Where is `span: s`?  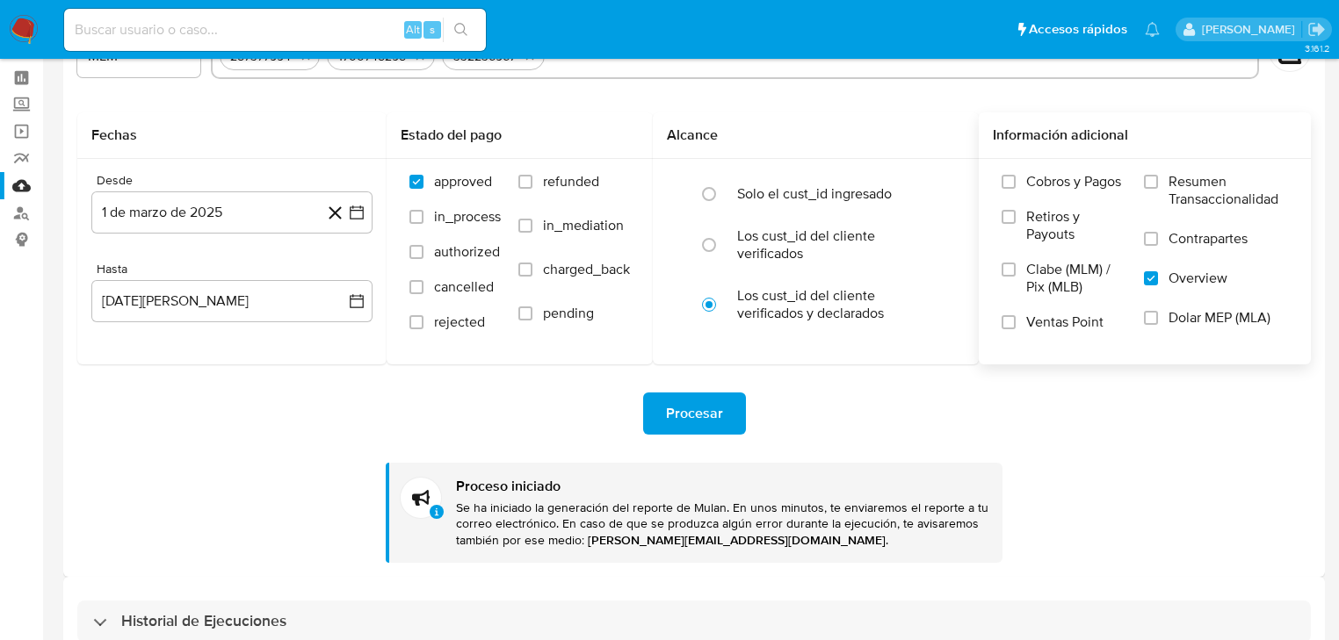 span: s is located at coordinates (432, 29).